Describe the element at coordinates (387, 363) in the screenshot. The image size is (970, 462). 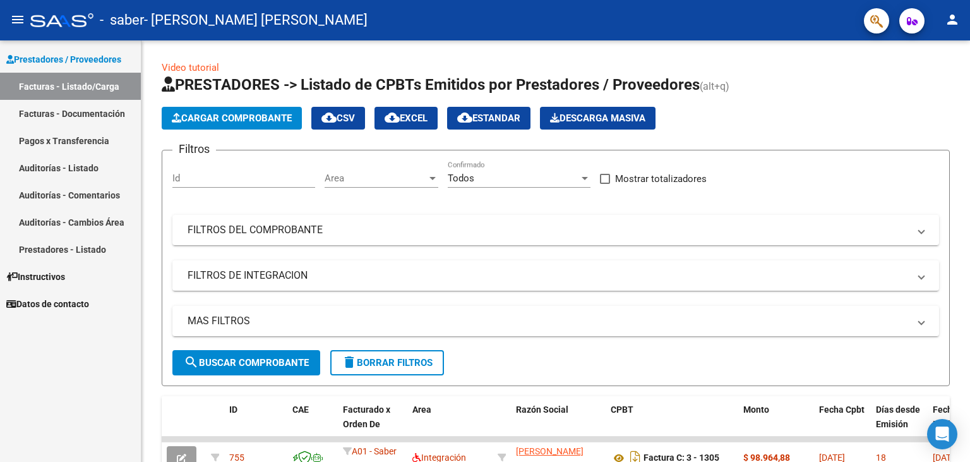
I see `button: Borrar Filtros` at that location.